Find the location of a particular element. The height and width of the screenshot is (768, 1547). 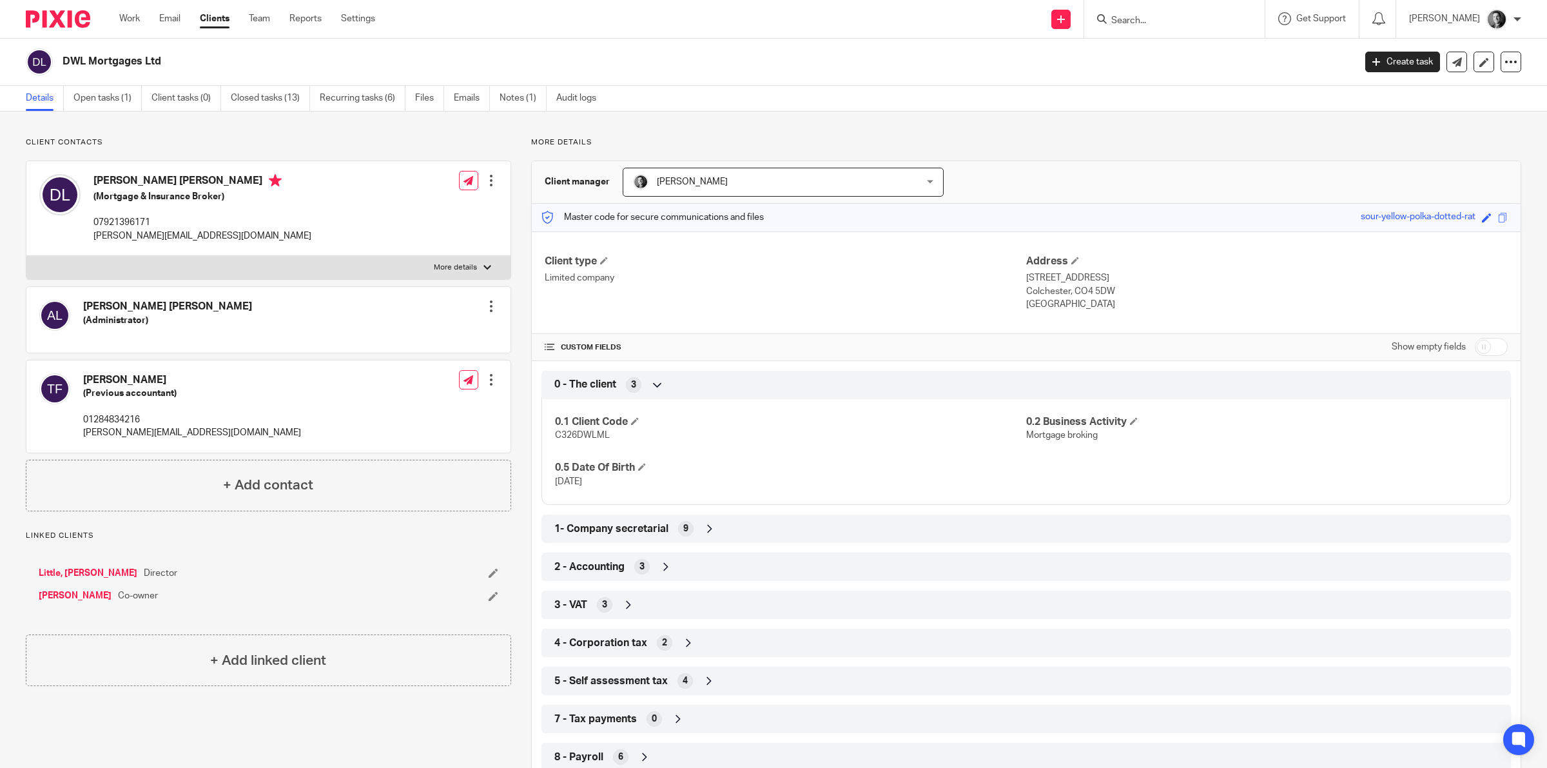

h4: 0.2 Business Activity is located at coordinates (1262, 422).